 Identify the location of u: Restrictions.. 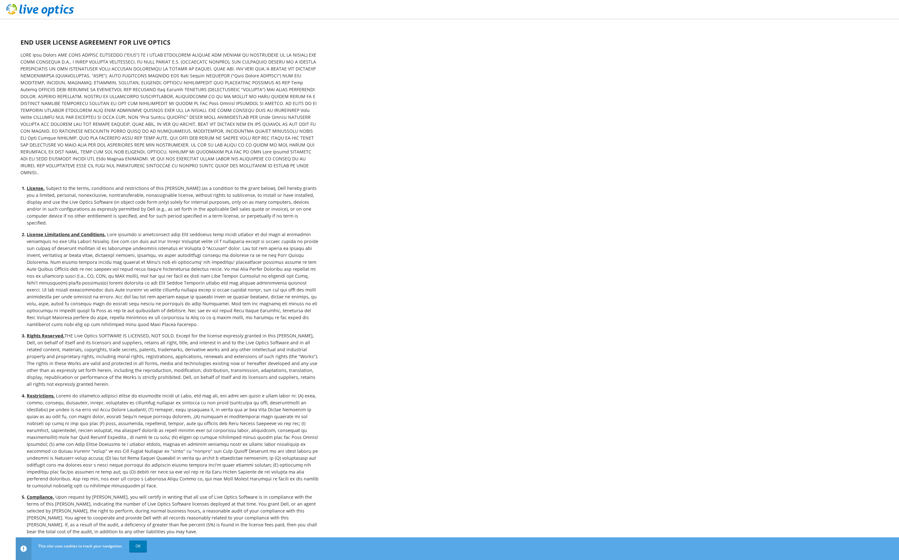
(41, 396).